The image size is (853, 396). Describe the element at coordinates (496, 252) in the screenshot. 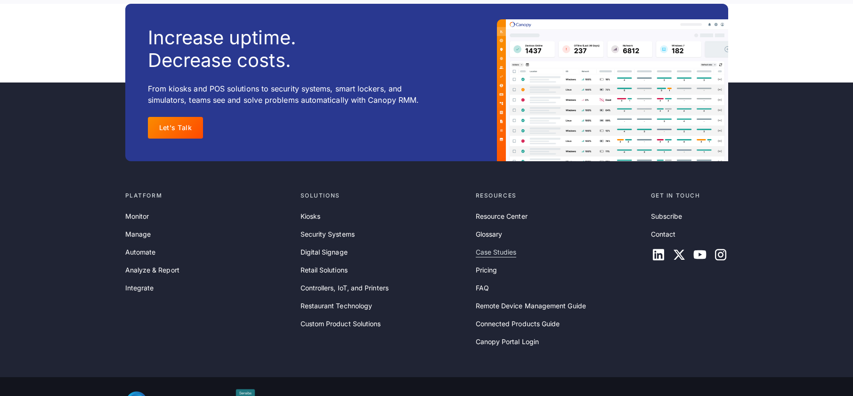

I see `a: Case Studies` at that location.